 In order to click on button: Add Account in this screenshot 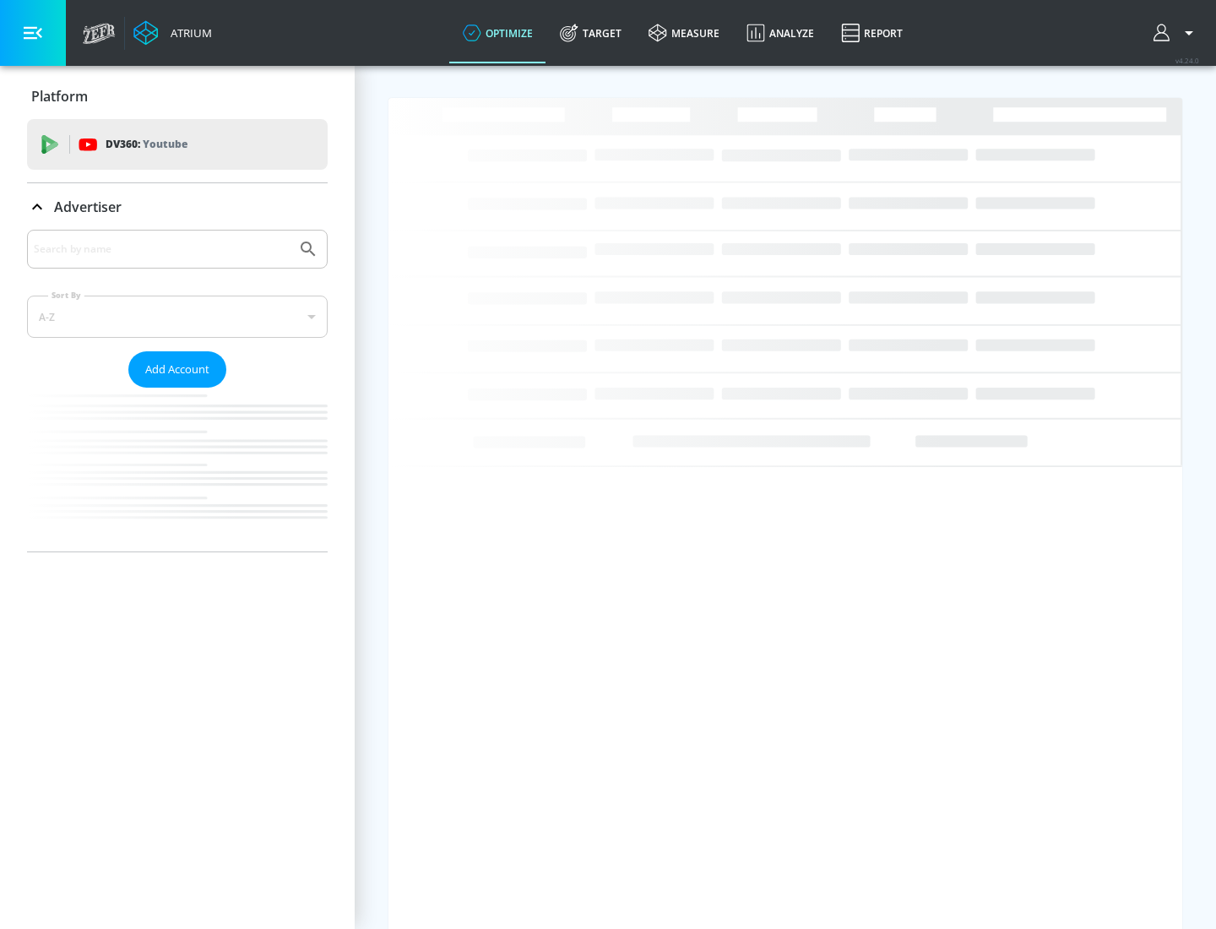, I will do `click(177, 369)`.